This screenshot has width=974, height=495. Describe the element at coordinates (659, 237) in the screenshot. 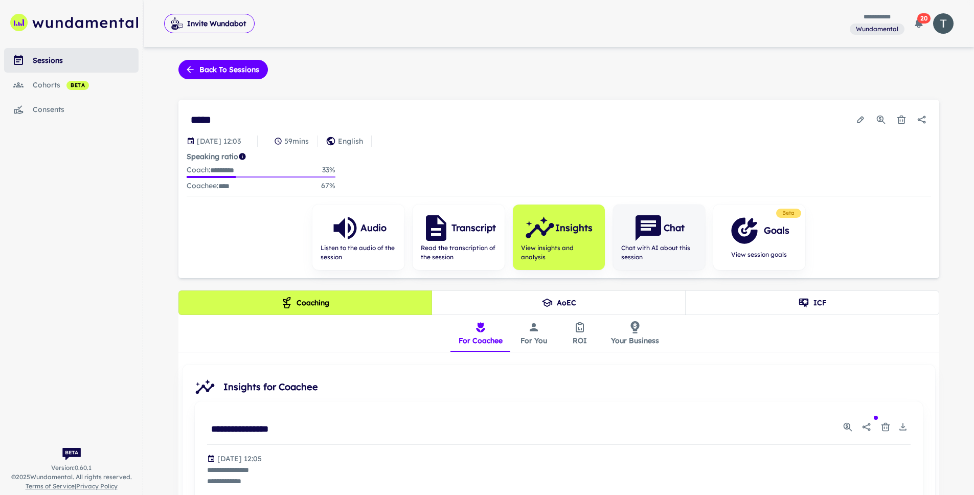

I see `button: ChatChat with AI about this session` at that location.